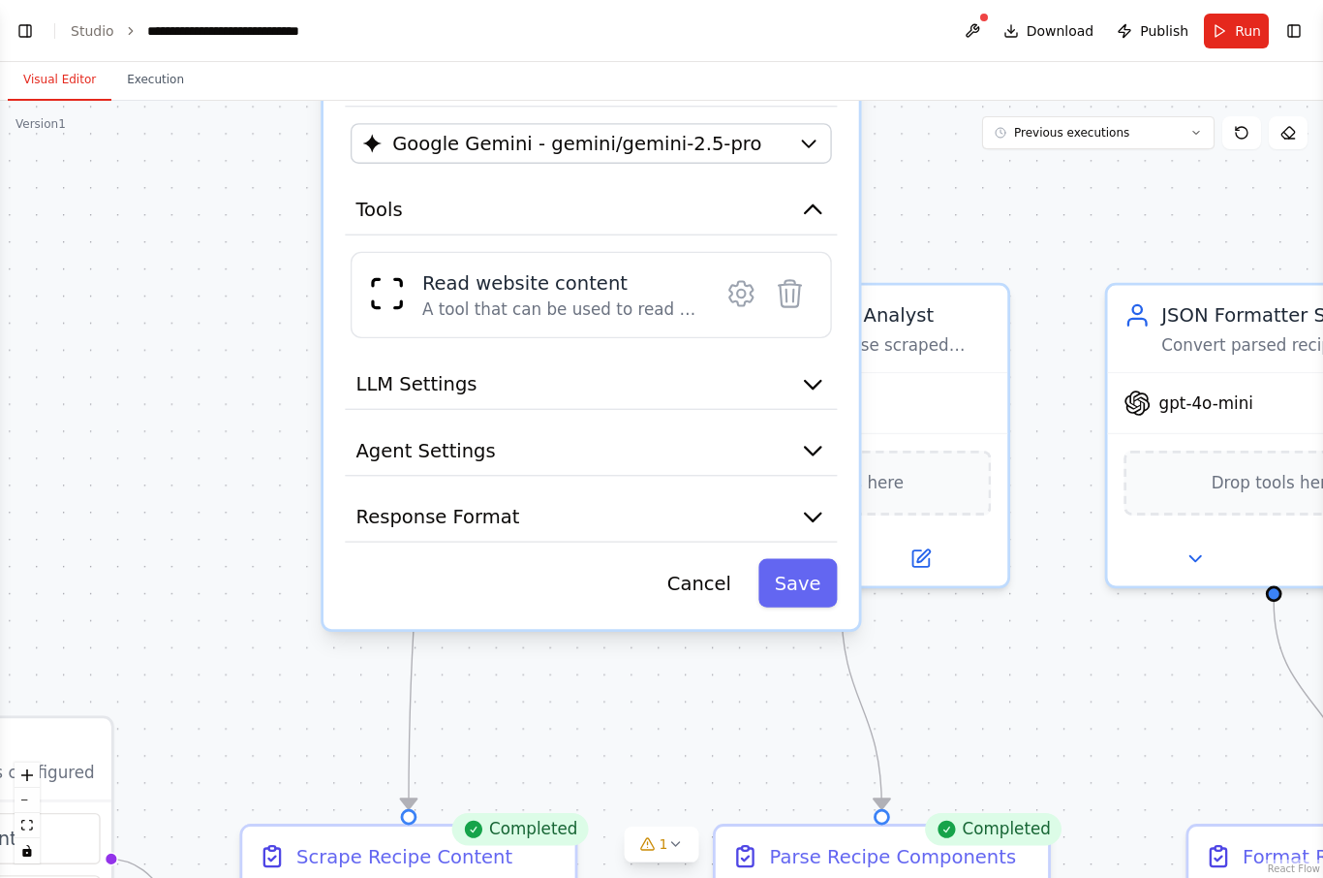  What do you see at coordinates (797, 583) in the screenshot?
I see `button: Save` at bounding box center [797, 583].